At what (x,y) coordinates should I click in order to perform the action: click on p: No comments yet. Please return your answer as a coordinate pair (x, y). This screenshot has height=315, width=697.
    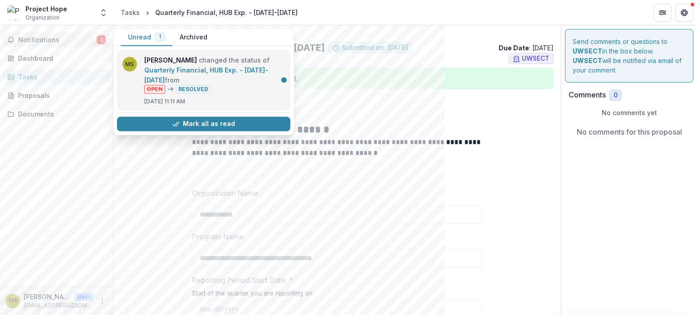
    Looking at the image, I should click on (629, 113).